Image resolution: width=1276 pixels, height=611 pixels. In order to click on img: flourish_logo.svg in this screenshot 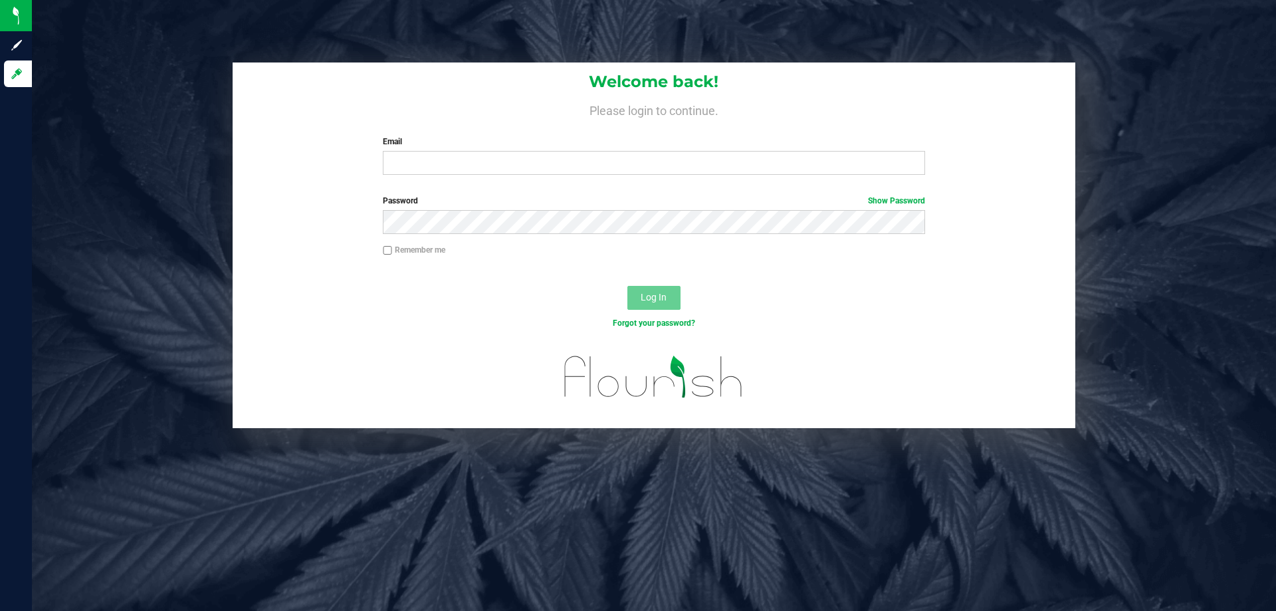, I will do `click(653, 377)`.